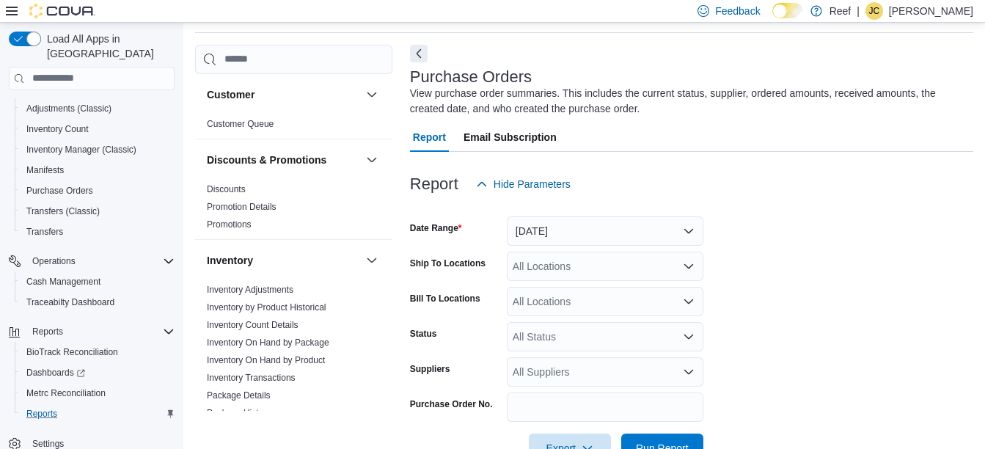 The height and width of the screenshot is (449, 985). I want to click on h3: Purchase Orders, so click(471, 77).